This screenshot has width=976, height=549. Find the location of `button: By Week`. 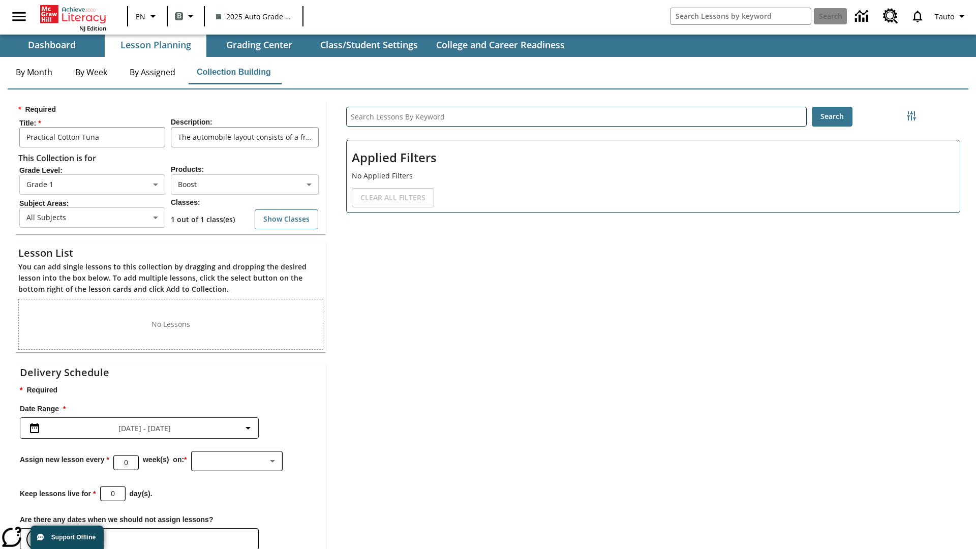

button: By Week is located at coordinates (91, 72).